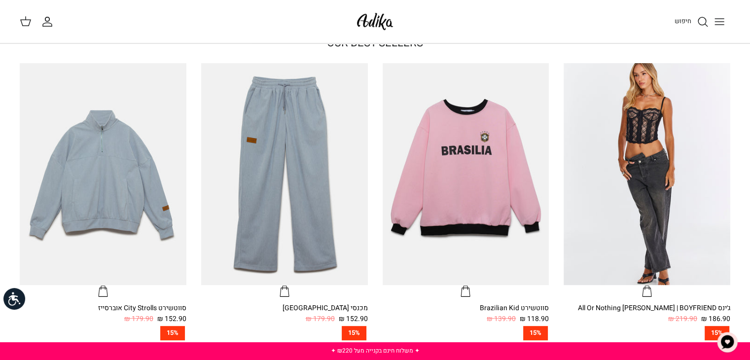 The height and width of the screenshot is (360, 750). I want to click on a: סווטשירט City Strolls אוברסייז 152.90 ₪ 179.90 ₪, so click(103, 313).